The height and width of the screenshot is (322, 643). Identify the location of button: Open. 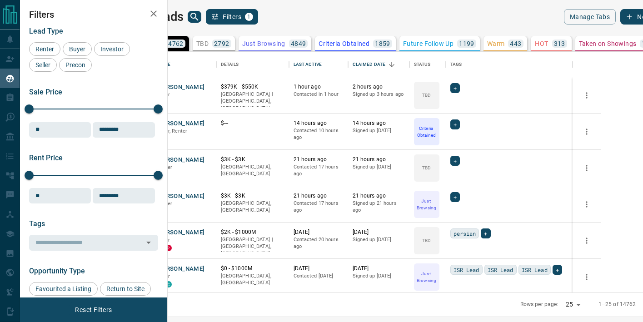
(149, 243).